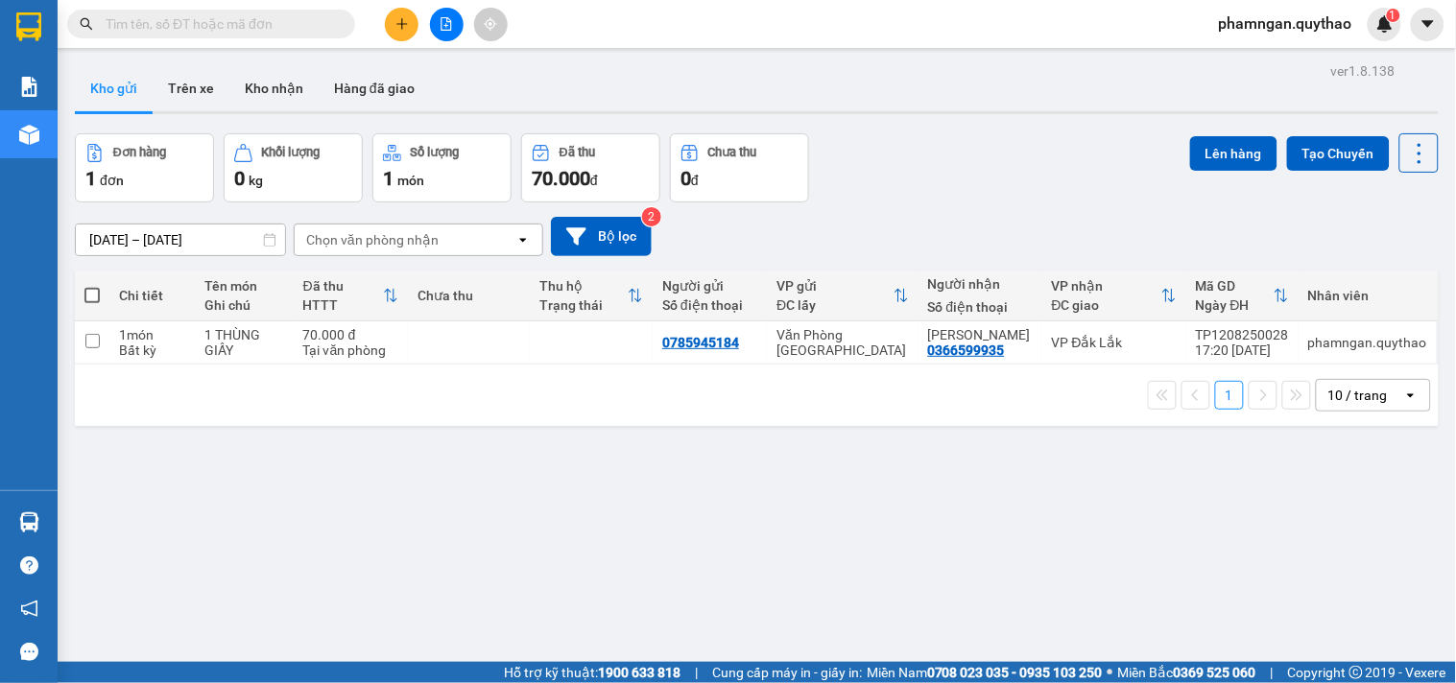 The image size is (1456, 683). Describe the element at coordinates (1106, 305) in the screenshot. I see `div: ĐC giao` at that location.